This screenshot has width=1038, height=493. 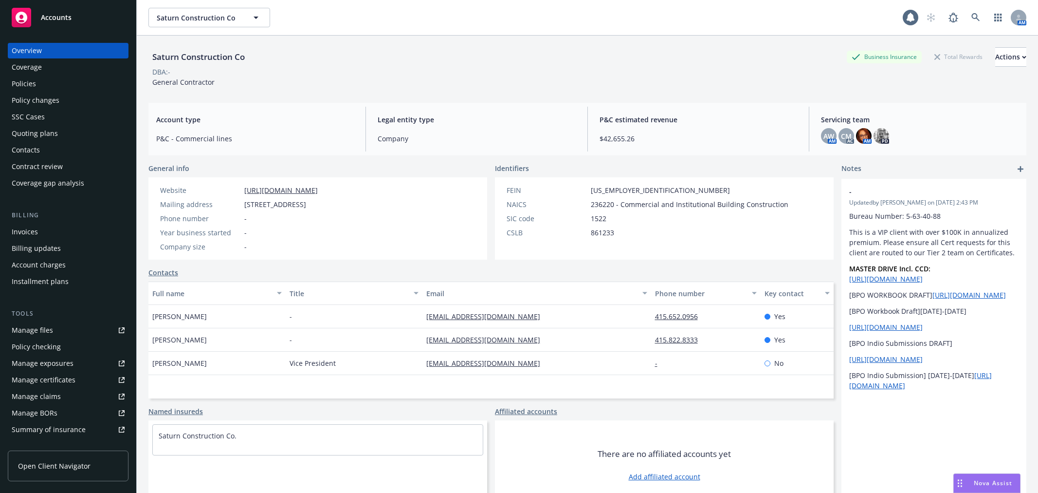 I want to click on div: Email, so click(x=531, y=293).